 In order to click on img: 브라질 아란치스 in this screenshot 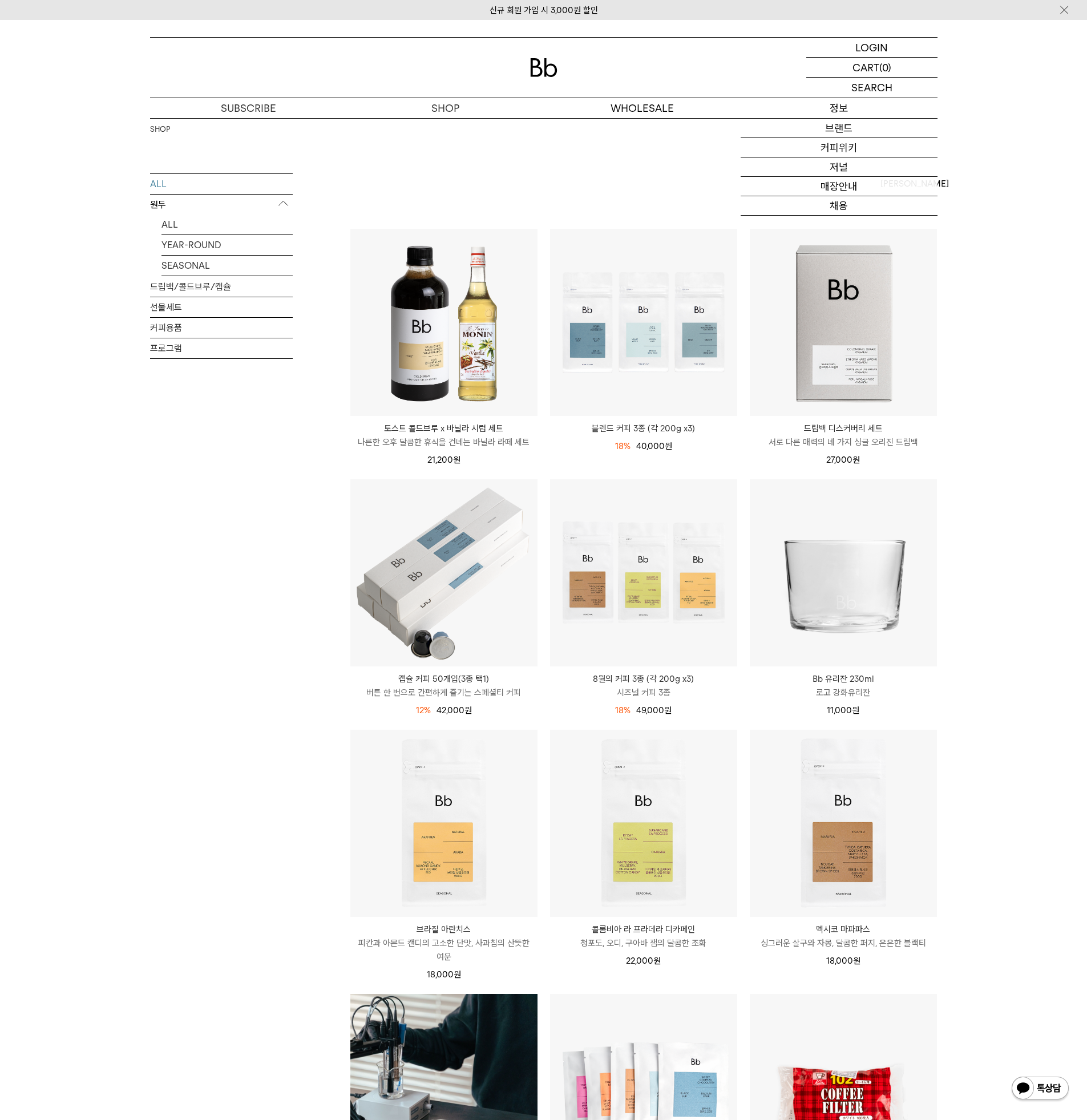, I will do `click(444, 824)`.